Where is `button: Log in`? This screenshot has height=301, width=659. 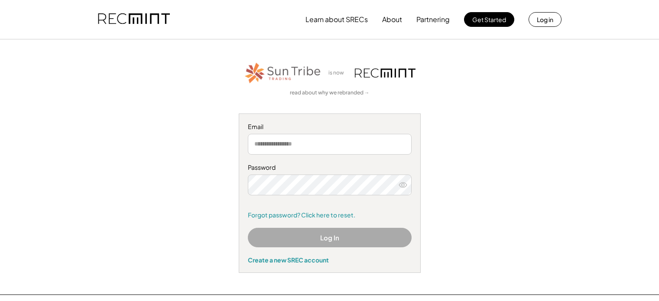 button: Log in is located at coordinates (545, 19).